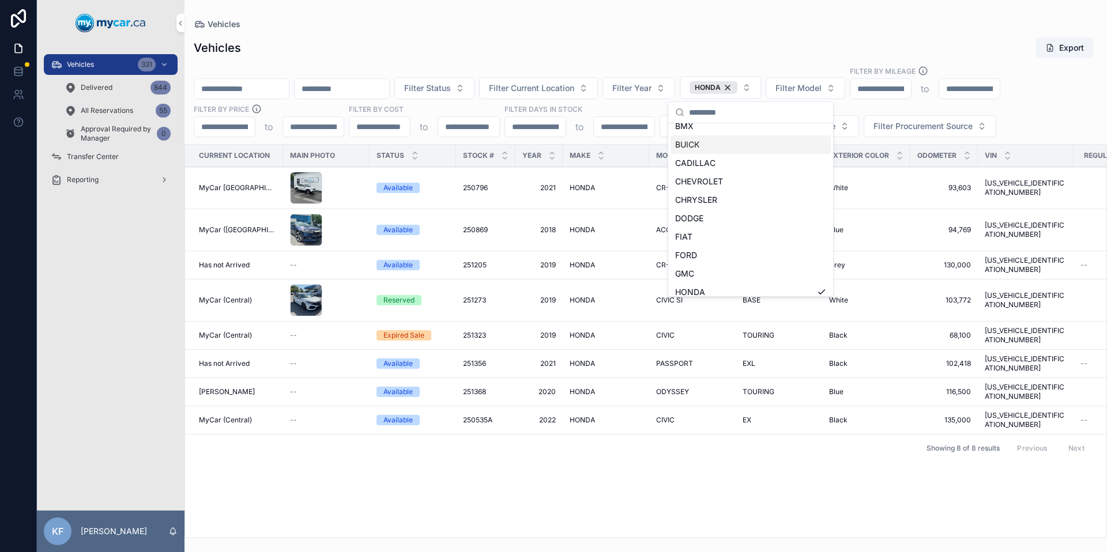 The height and width of the screenshot is (552, 1107). What do you see at coordinates (234, 156) in the screenshot?
I see `span: Current Location` at bounding box center [234, 156].